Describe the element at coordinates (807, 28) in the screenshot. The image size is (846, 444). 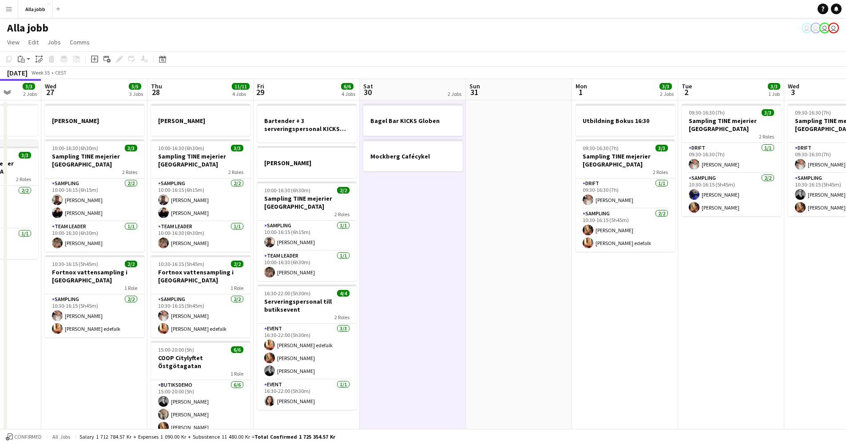
I see `app-user-avatar: Emil Hasselberg` at that location.